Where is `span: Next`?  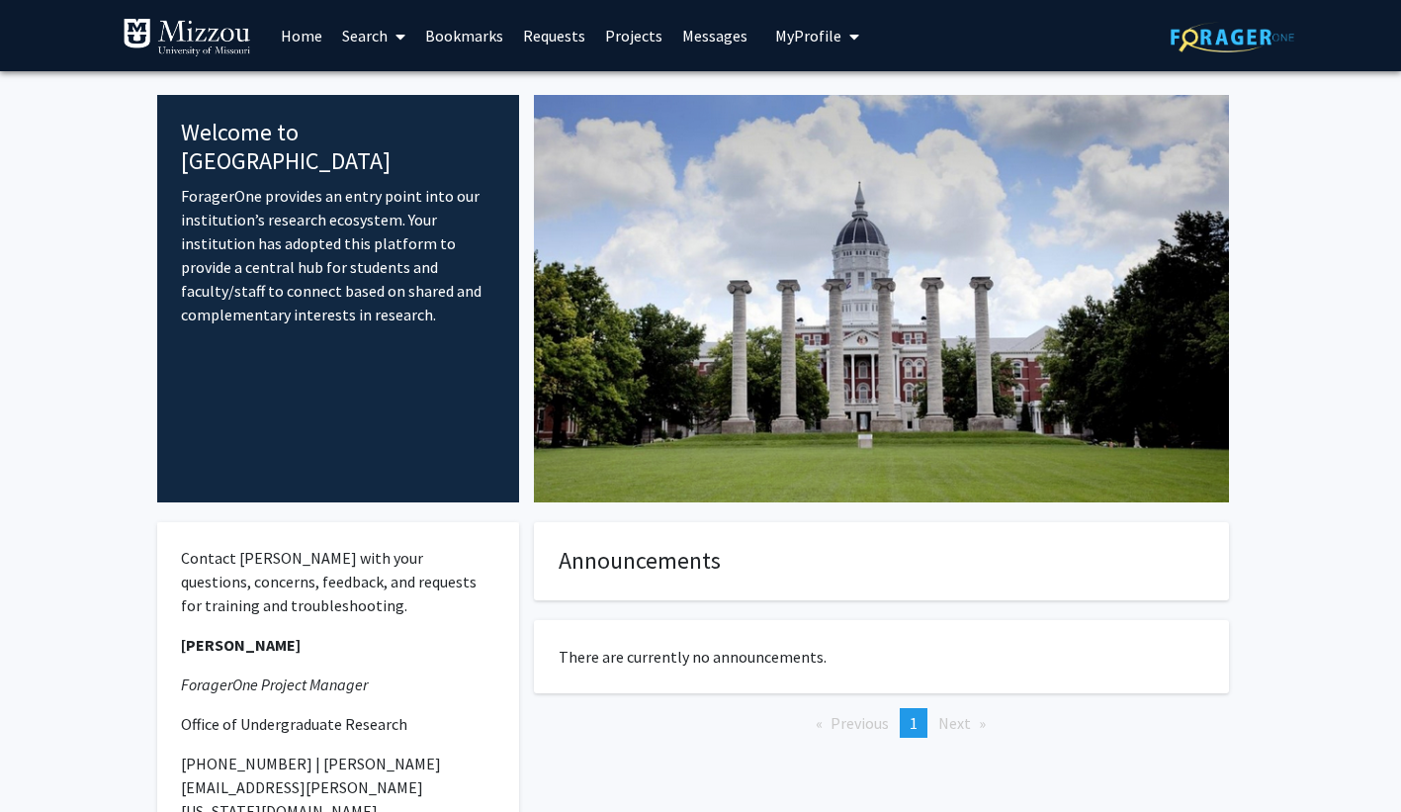
span: Next is located at coordinates (954, 723).